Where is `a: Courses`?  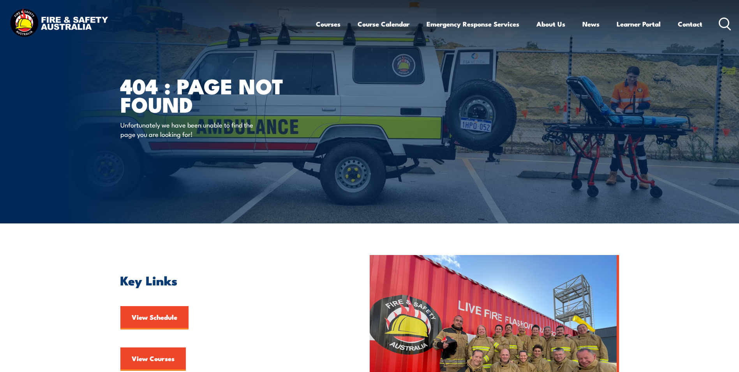
a: Courses is located at coordinates (328, 24).